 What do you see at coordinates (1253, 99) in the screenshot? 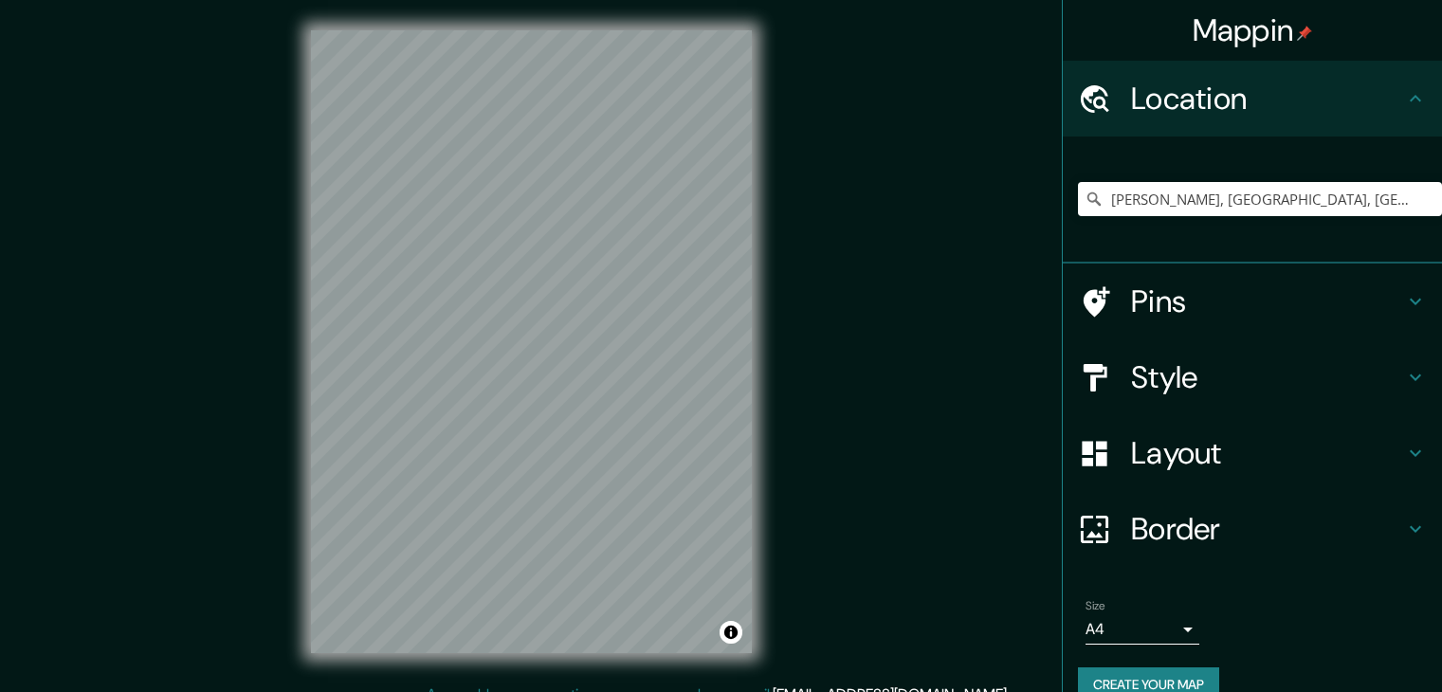
I see `div: Location` at bounding box center [1253, 99].